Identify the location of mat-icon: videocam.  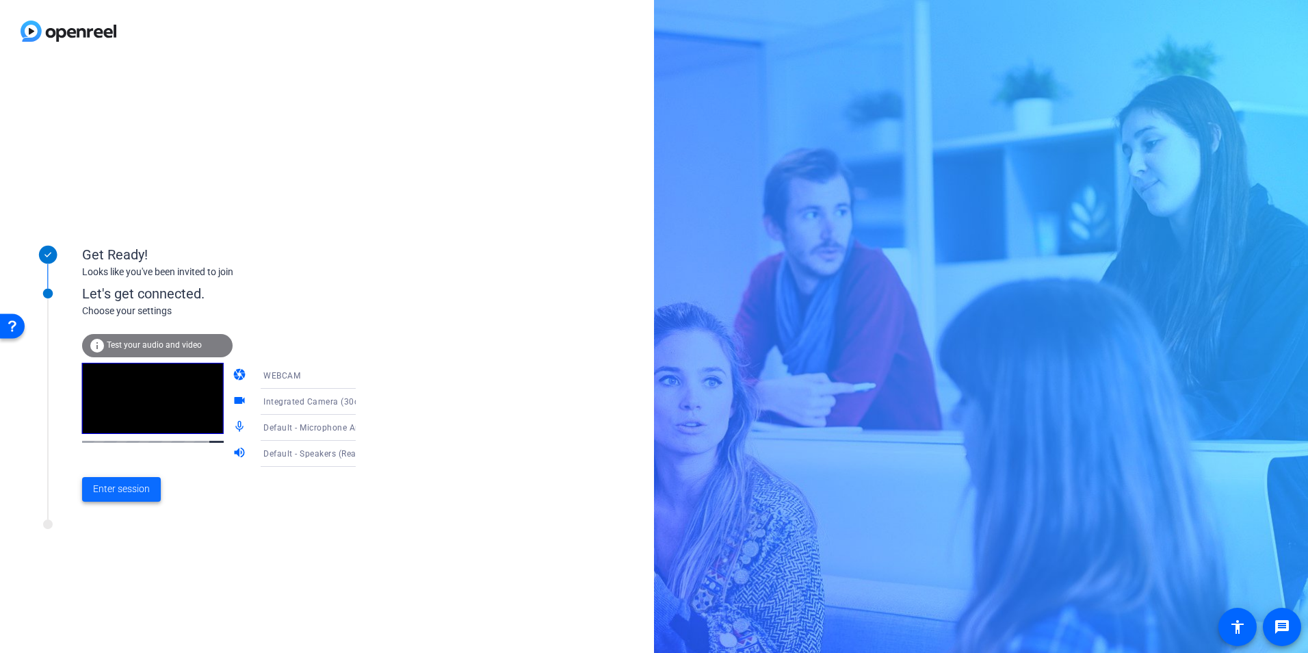
(241, 402).